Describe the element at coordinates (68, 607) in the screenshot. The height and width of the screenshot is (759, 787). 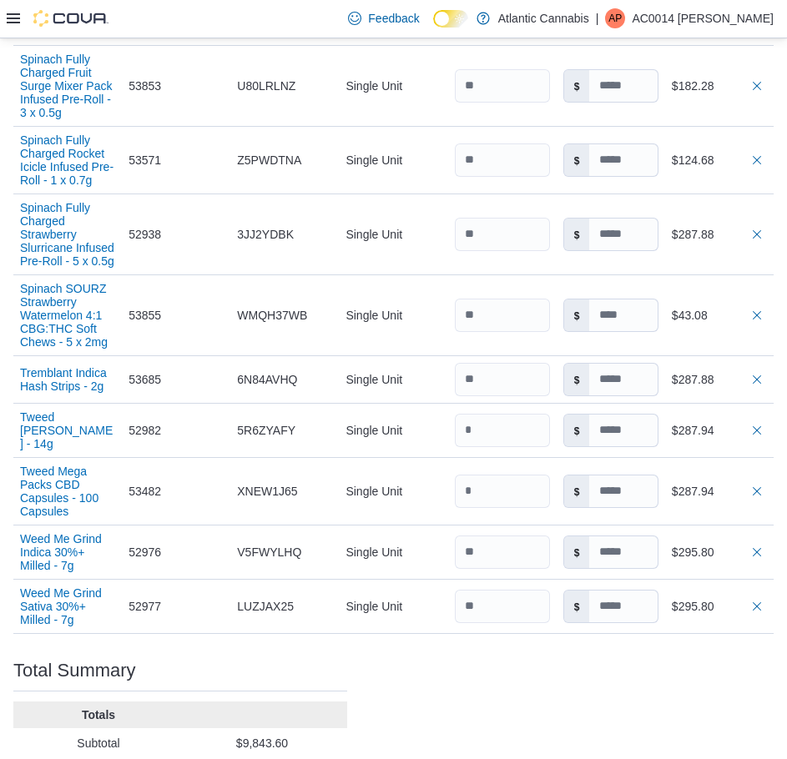
I see `button: Weed Me Grind Sativa 30%+ Milled - 7g` at that location.